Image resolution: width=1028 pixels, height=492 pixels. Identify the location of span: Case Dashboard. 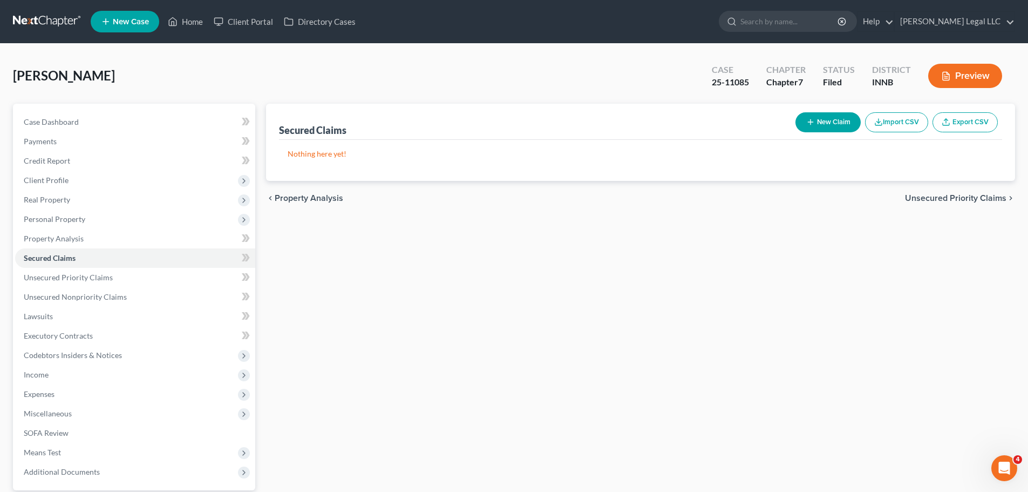
(51, 121).